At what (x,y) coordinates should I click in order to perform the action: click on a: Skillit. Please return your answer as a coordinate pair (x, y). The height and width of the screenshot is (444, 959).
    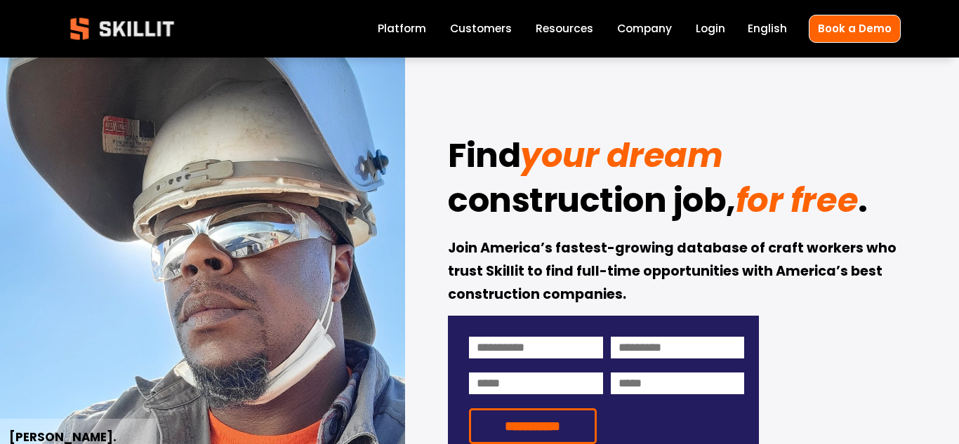
    Looking at the image, I should click on (122, 29).